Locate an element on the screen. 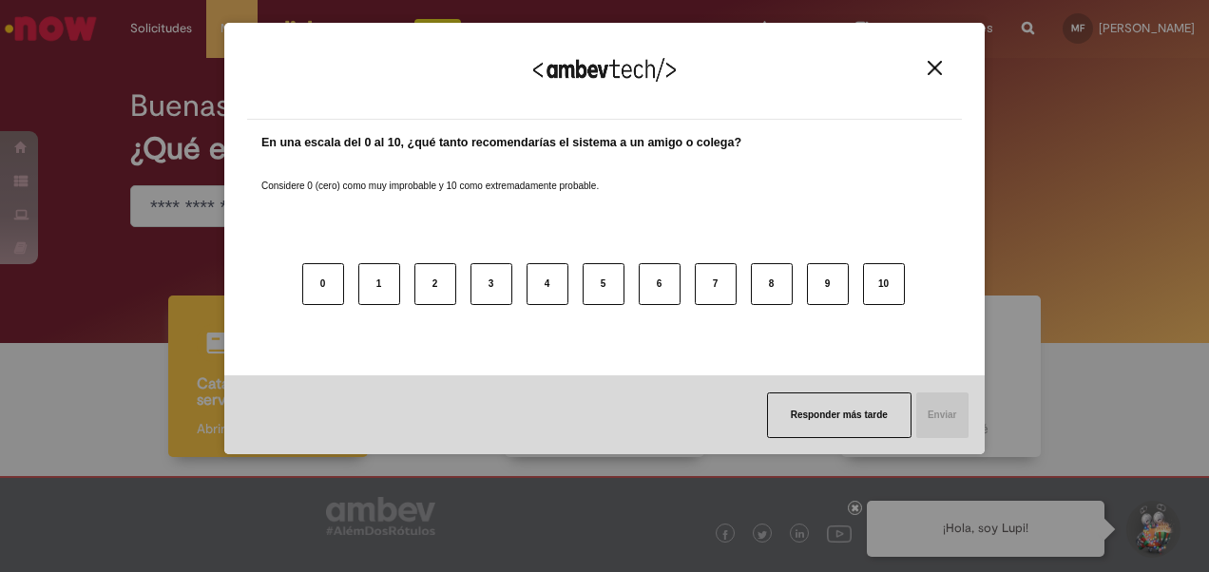  button: 6 is located at coordinates (660, 284).